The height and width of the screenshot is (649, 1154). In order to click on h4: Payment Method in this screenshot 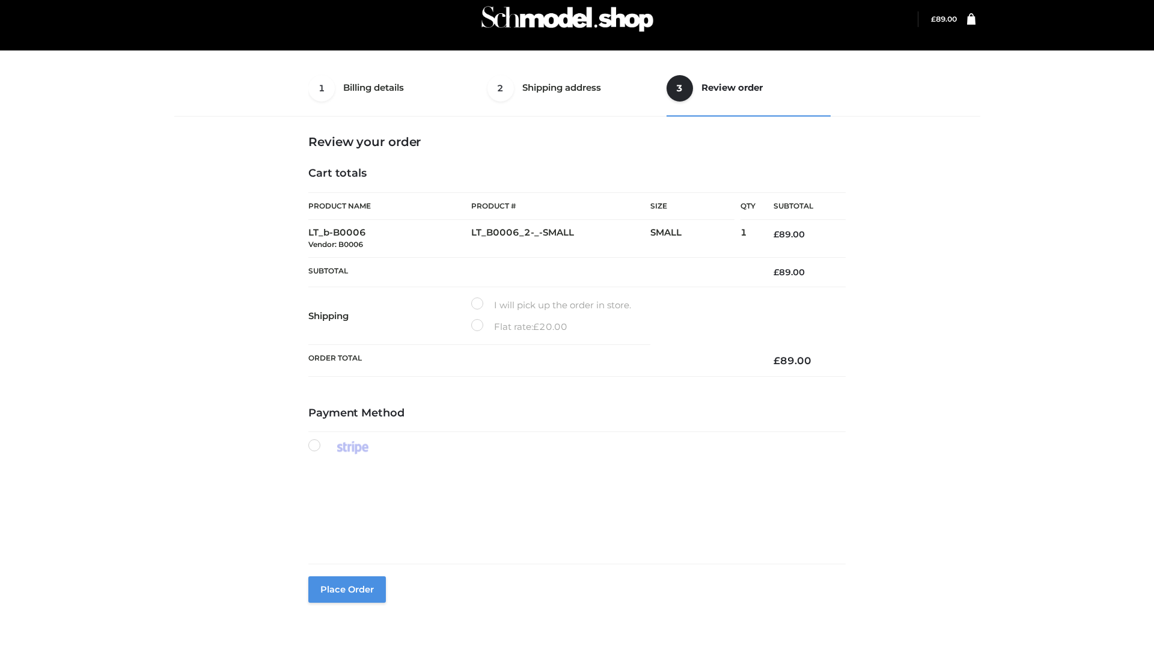, I will do `click(577, 413)`.